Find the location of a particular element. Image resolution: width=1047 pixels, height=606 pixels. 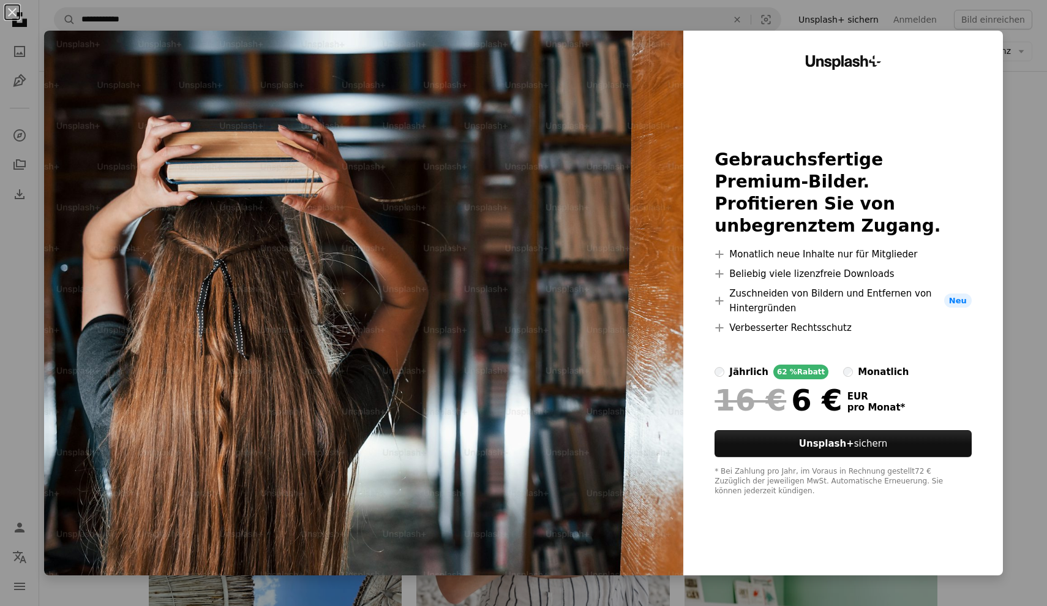

div: 6 € is located at coordinates (778, 400).